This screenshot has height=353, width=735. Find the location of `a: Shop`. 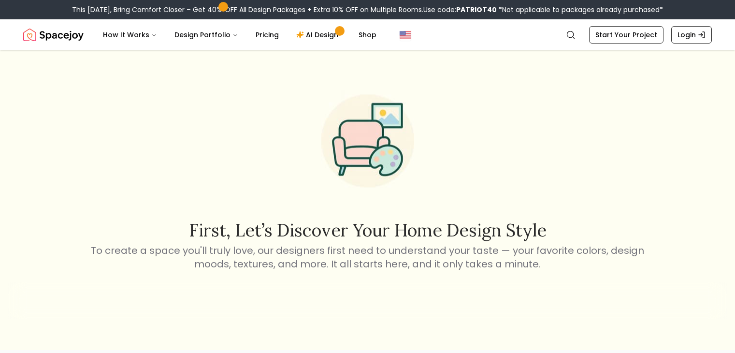

a: Shop is located at coordinates (367, 35).